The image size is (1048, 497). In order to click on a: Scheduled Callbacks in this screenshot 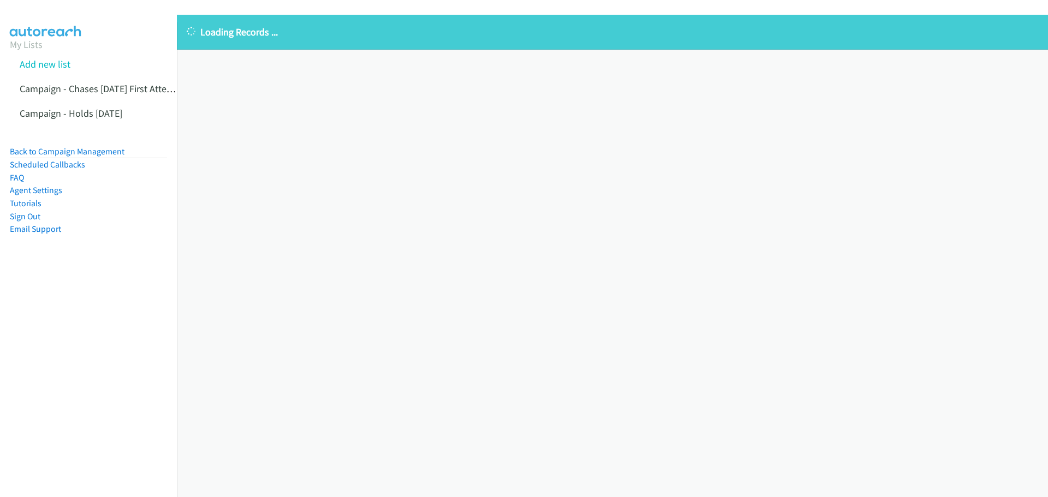, I will do `click(47, 164)`.